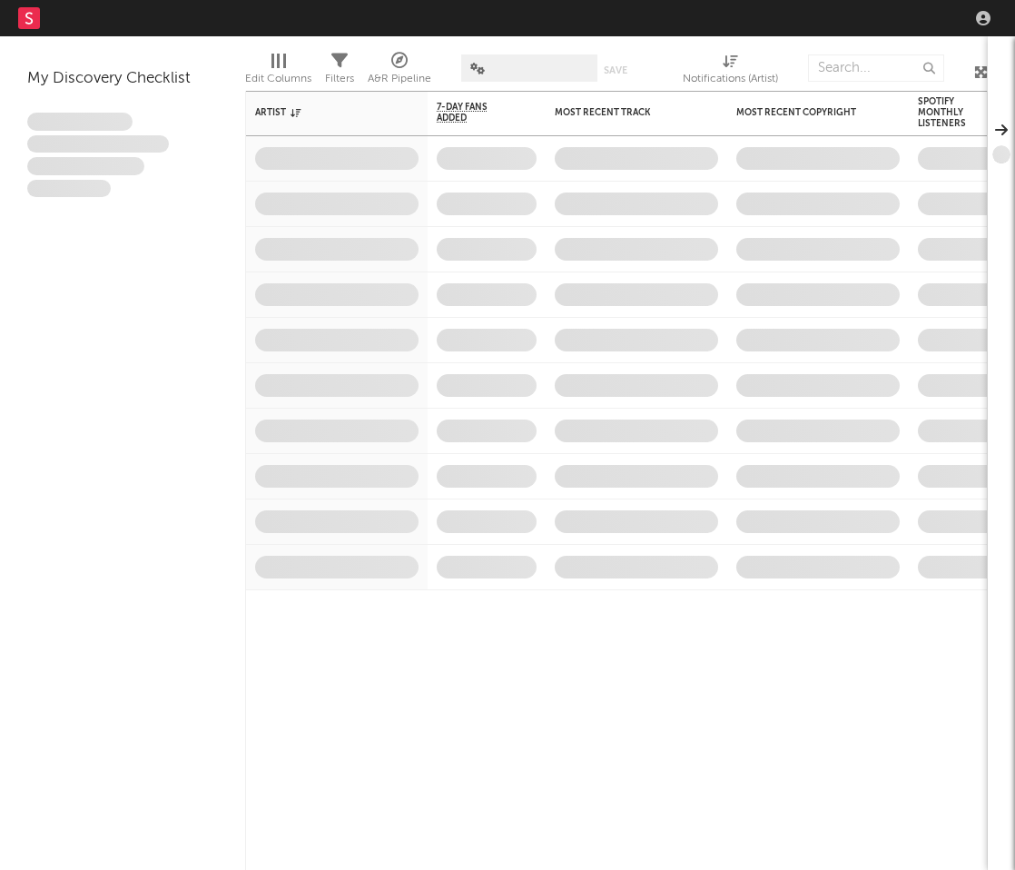 This screenshot has width=1015, height=870. What do you see at coordinates (473, 113) in the screenshot?
I see `span: 7-Day Fans Added` at bounding box center [473, 113].